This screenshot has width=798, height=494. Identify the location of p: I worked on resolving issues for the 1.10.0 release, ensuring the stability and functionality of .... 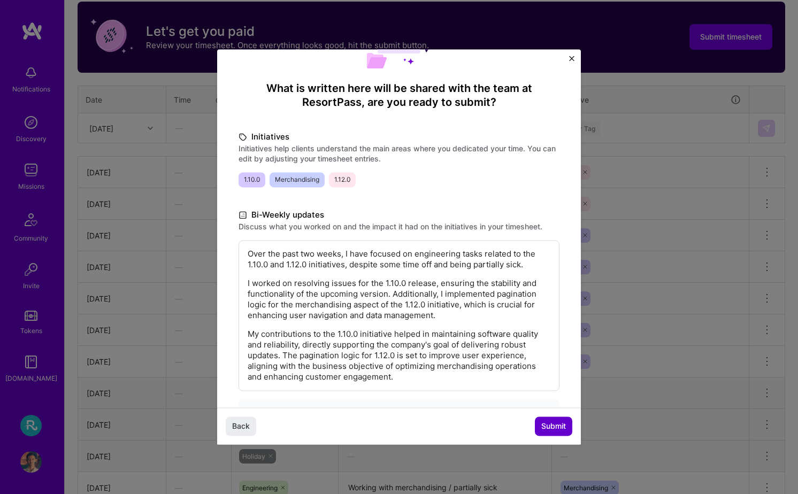
(399, 299).